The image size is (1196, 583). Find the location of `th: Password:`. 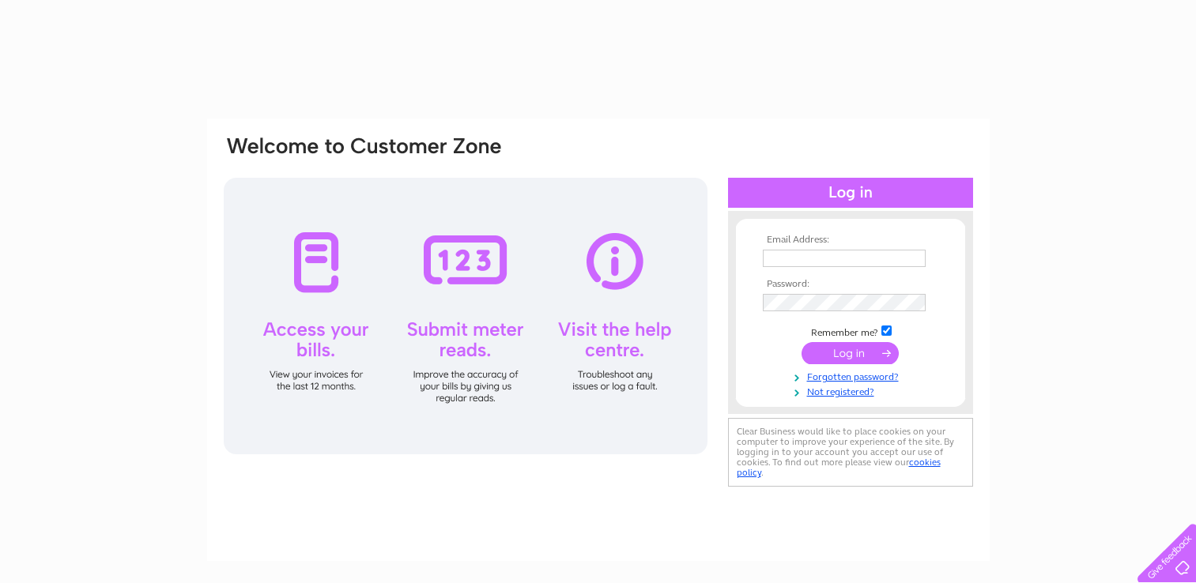

th: Password: is located at coordinates (851, 285).